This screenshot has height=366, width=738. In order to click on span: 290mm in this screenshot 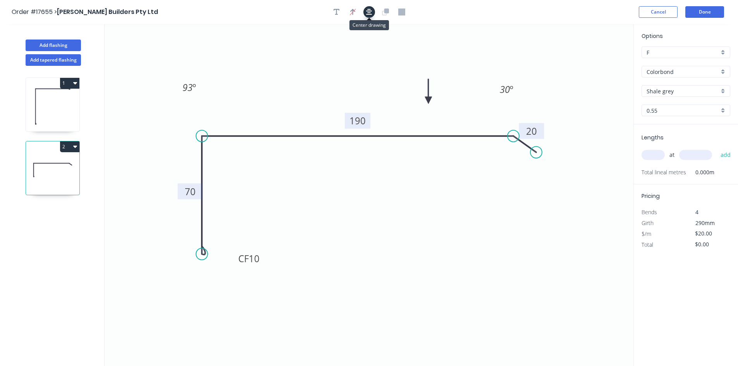, I will do `click(705, 223)`.